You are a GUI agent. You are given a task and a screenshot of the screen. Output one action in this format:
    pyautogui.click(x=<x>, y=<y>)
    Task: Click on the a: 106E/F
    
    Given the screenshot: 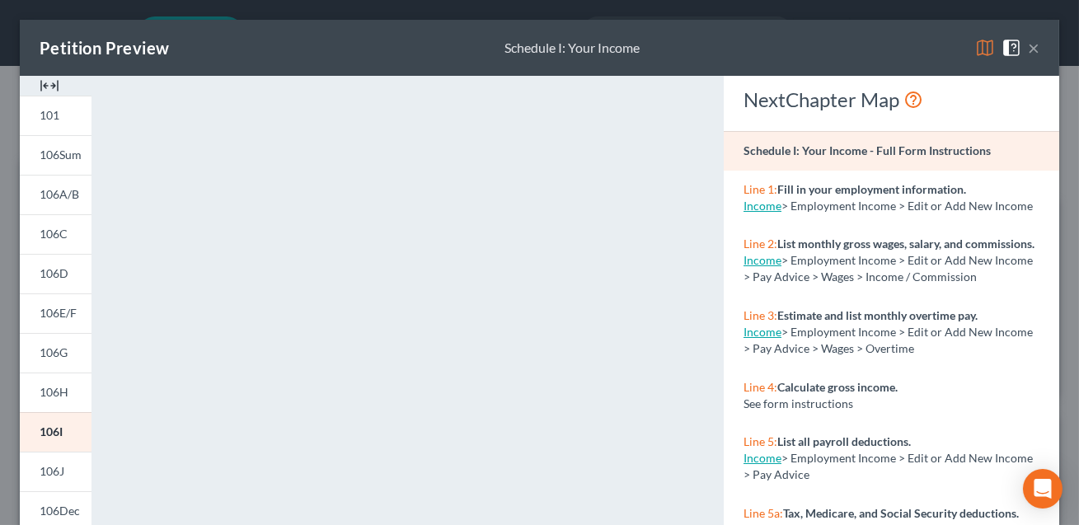 What is the action you would take?
    pyautogui.click(x=55, y=313)
    